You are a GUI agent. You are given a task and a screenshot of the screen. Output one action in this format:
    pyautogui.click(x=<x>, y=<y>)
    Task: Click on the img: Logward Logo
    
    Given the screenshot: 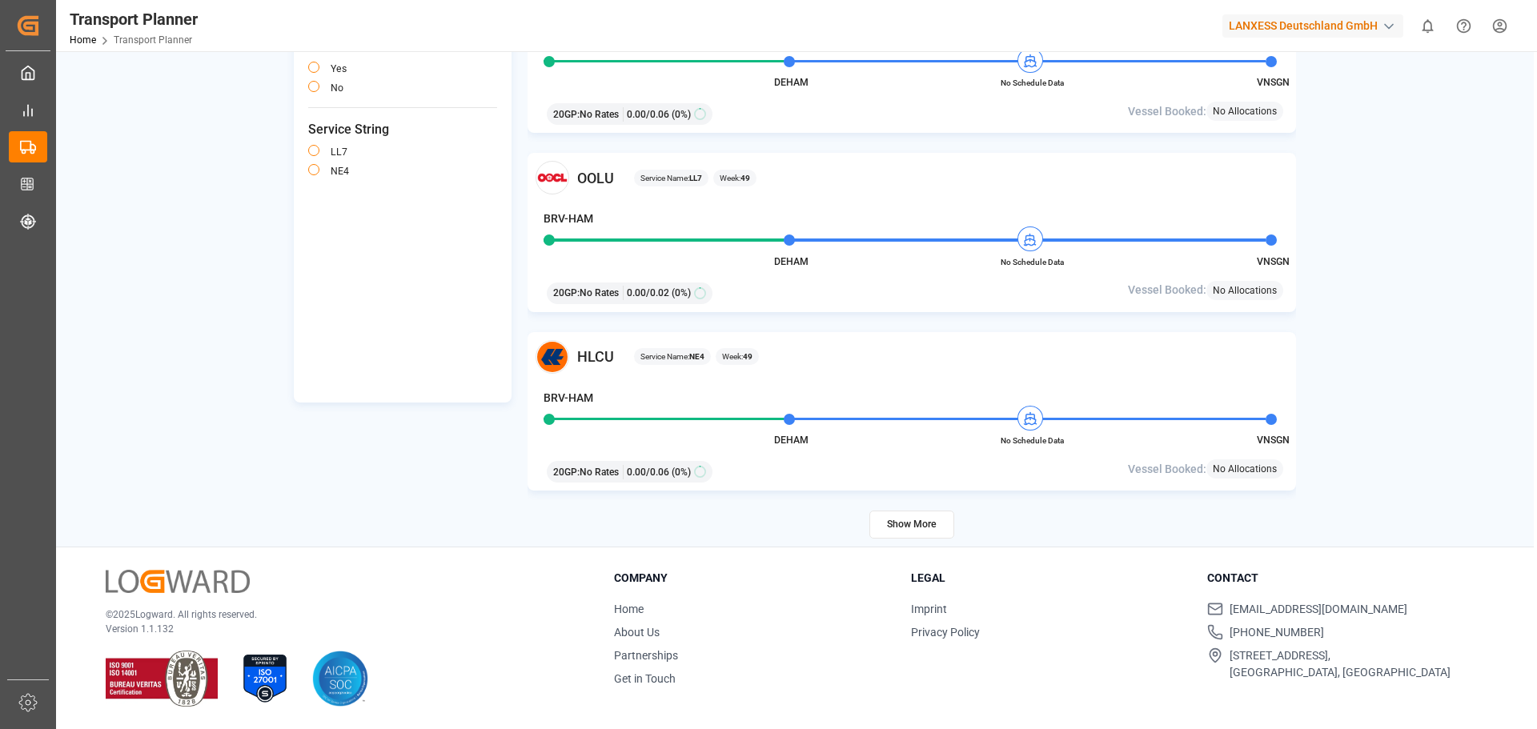 What is the action you would take?
    pyautogui.click(x=178, y=581)
    